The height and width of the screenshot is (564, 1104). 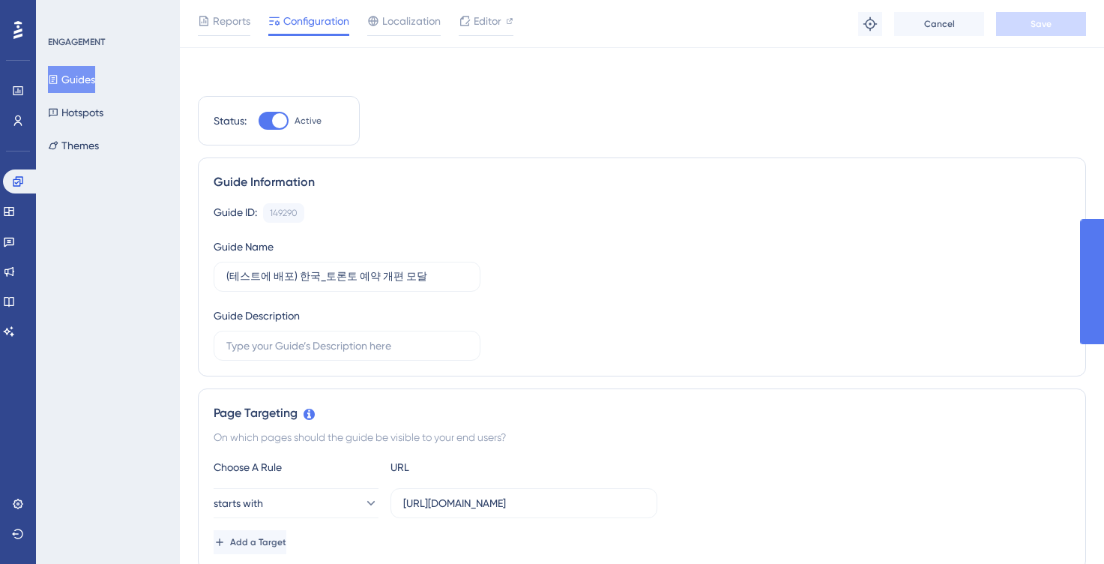 I want to click on input: Type your Guide’s Description here, so click(x=347, y=346).